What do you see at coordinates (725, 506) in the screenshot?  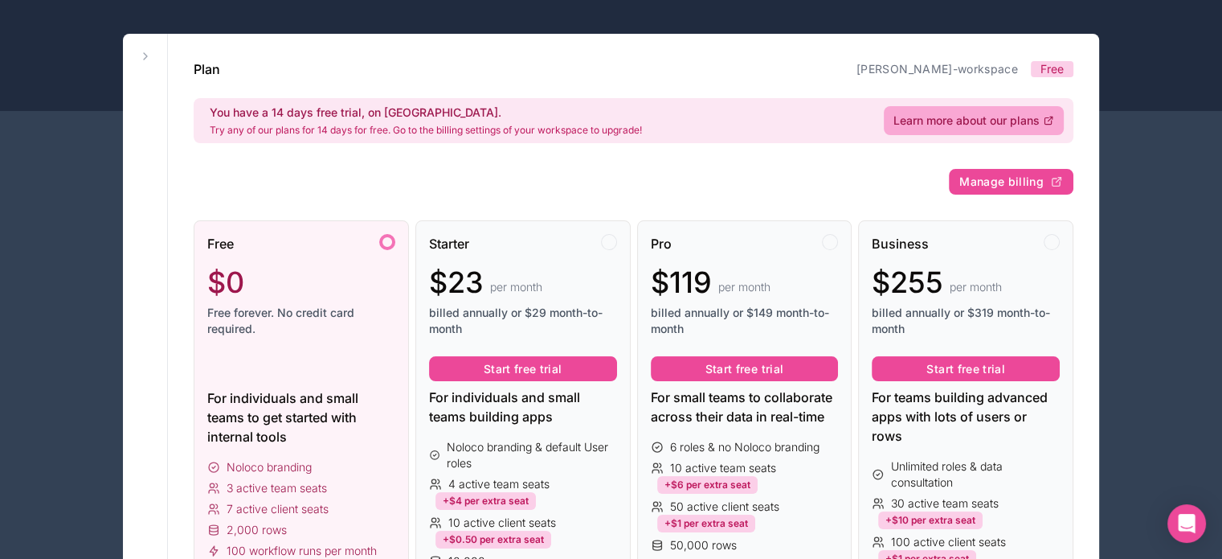 I see `span: 50 active client seats` at bounding box center [725, 506].